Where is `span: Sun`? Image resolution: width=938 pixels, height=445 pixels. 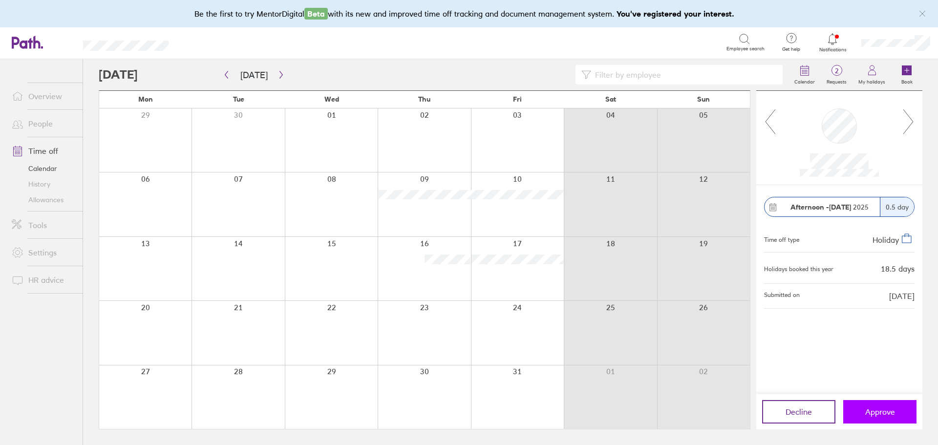
span: Sun is located at coordinates (704, 99).